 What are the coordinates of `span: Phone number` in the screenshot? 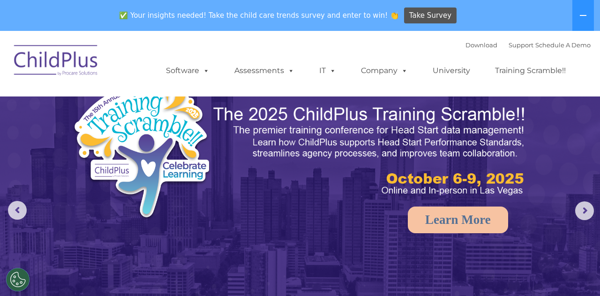 It's located at (150, 104).